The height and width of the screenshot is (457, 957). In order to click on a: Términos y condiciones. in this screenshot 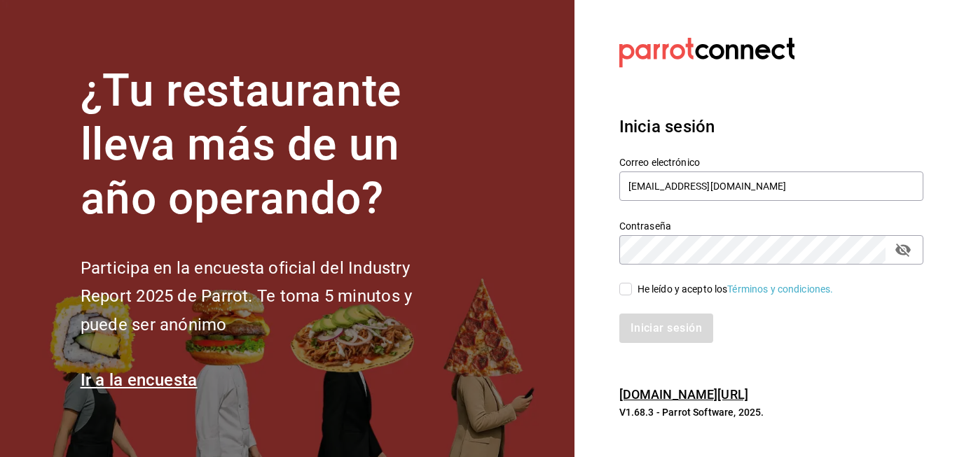, I will do `click(780, 289)`.